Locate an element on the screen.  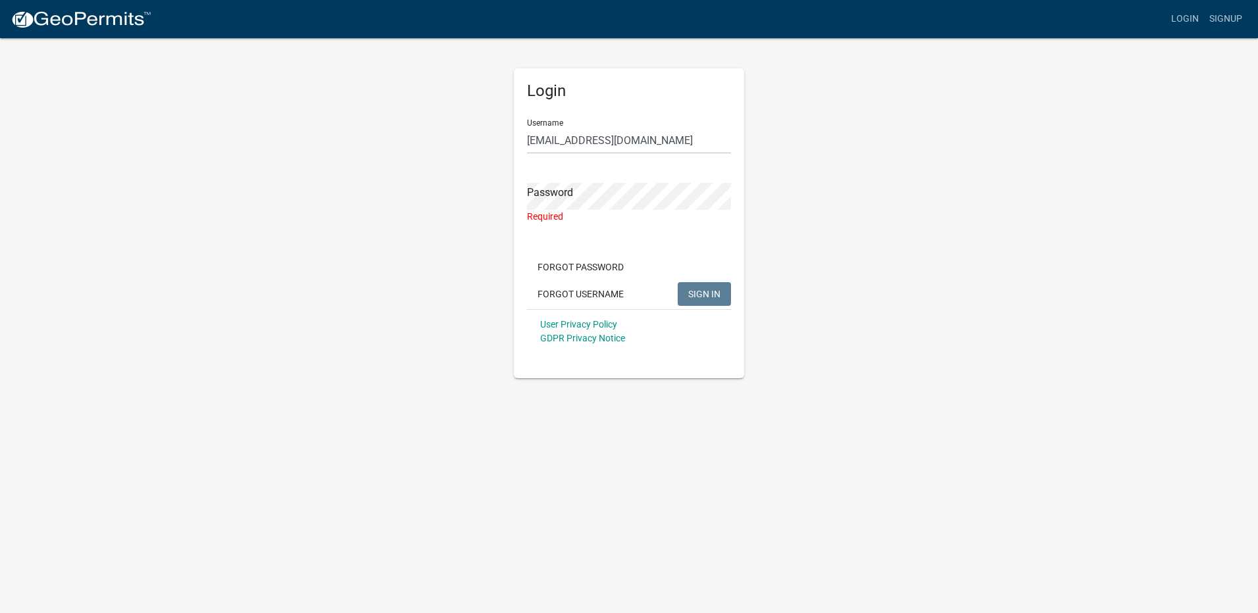
a: Signup is located at coordinates (1226, 19).